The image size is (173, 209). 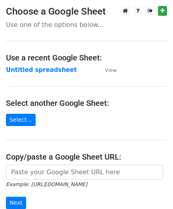 I want to click on h3: Choose a Google Sheet, so click(x=86, y=11).